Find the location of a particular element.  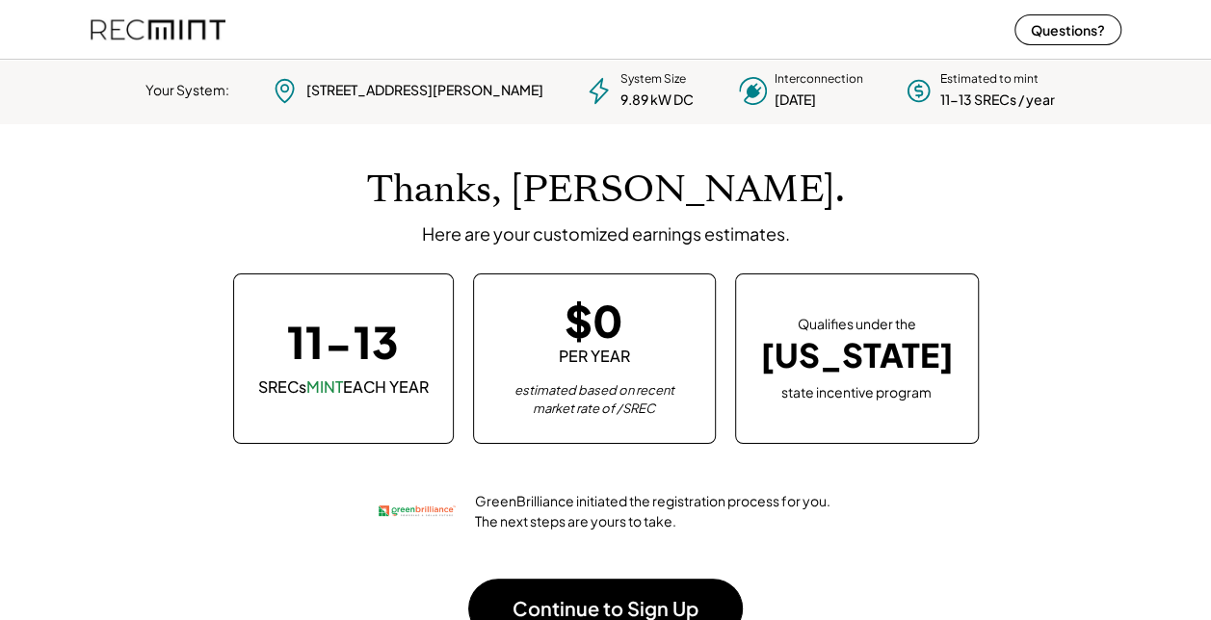

div: System Size is located at coordinates (653, 79).